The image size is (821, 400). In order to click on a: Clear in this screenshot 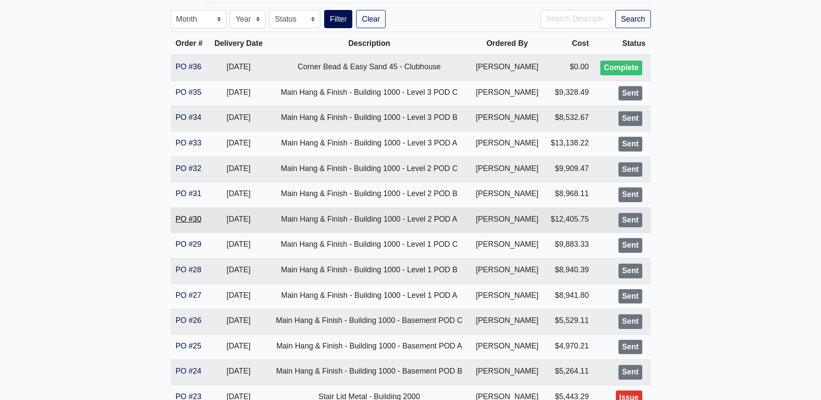, I will do `click(371, 19)`.